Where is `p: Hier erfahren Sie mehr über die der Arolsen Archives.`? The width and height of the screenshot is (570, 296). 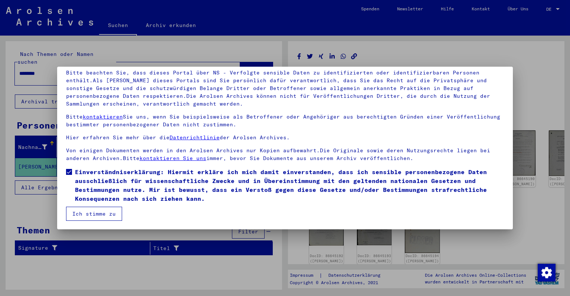
p: Hier erfahren Sie mehr über die der Arolsen Archives. is located at coordinates (285, 138).